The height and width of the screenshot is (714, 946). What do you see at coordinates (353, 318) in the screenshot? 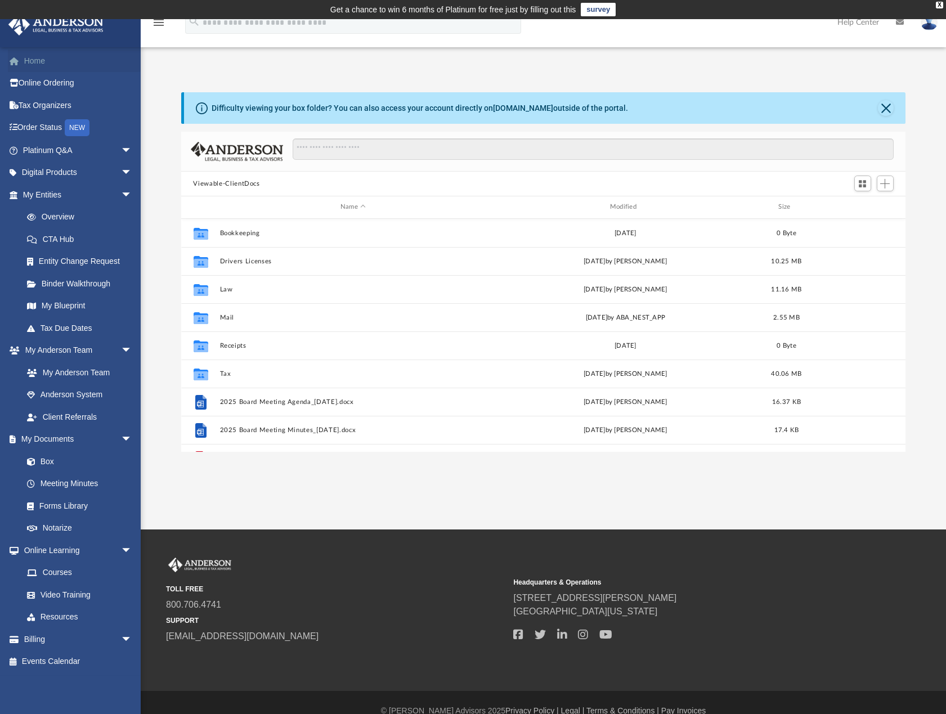
I see `button: Mail` at bounding box center [353, 318].